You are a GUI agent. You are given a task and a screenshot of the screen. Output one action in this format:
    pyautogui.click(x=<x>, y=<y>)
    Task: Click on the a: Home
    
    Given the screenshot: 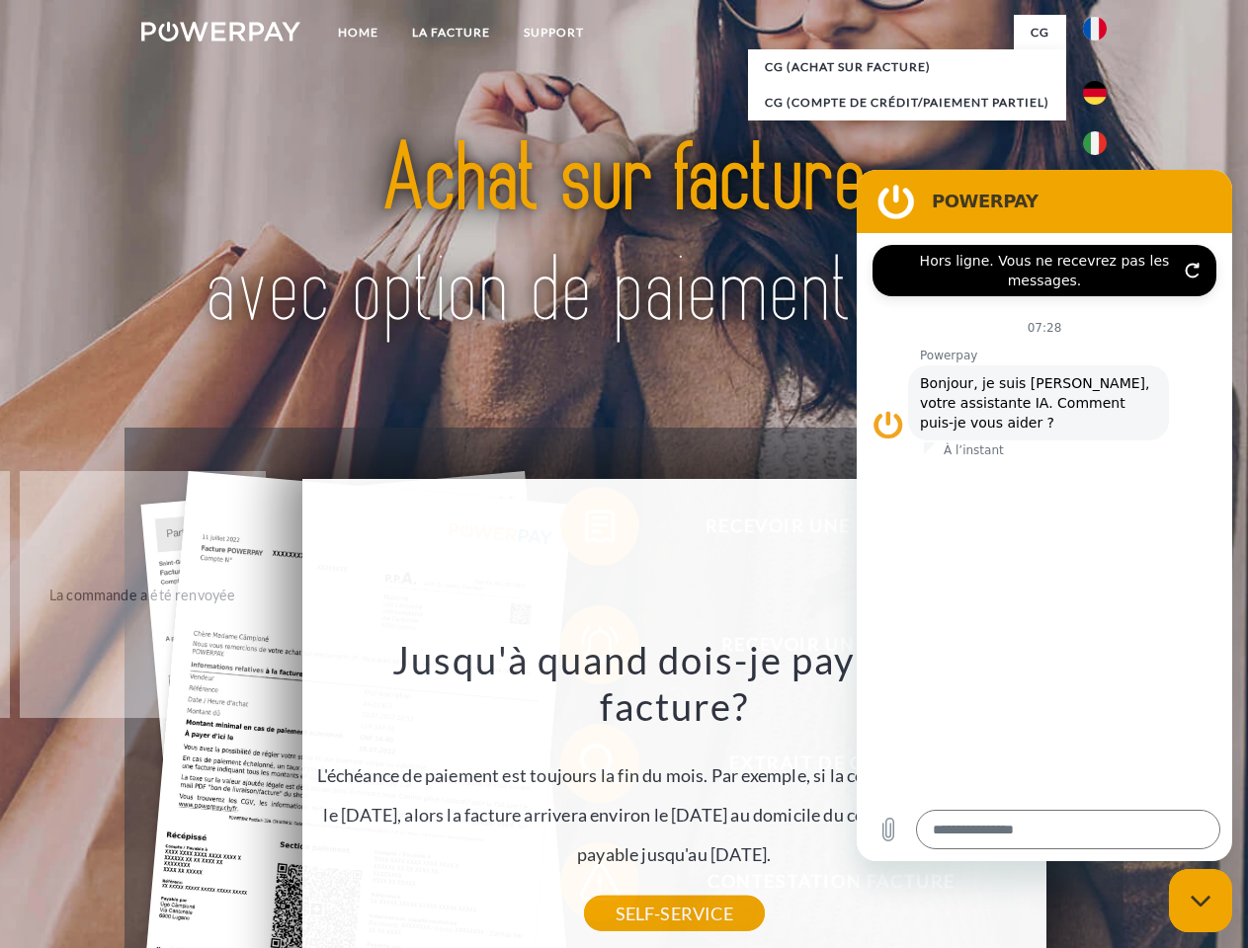 What is the action you would take?
    pyautogui.click(x=358, y=33)
    